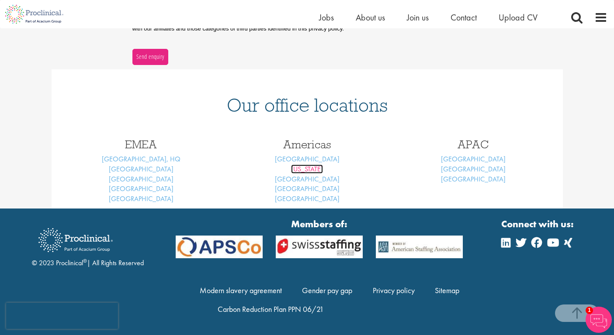 The image size is (614, 335). Describe the element at coordinates (370, 17) in the screenshot. I see `a: About us` at that location.